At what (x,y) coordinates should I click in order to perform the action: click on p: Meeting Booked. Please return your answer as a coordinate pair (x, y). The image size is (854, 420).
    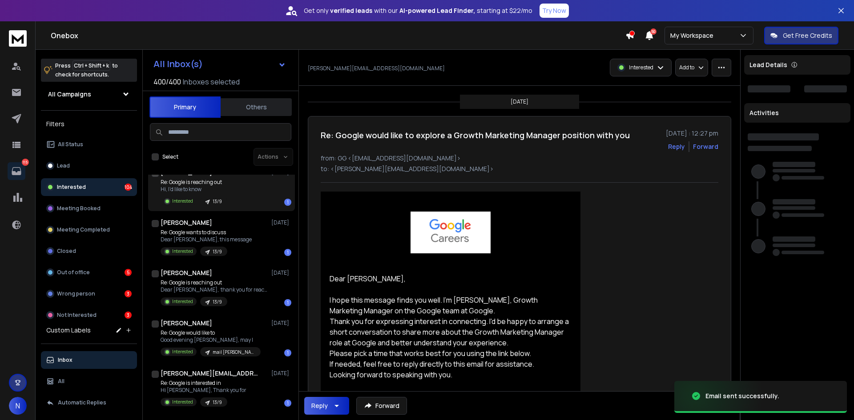
    Looking at the image, I should click on (79, 209).